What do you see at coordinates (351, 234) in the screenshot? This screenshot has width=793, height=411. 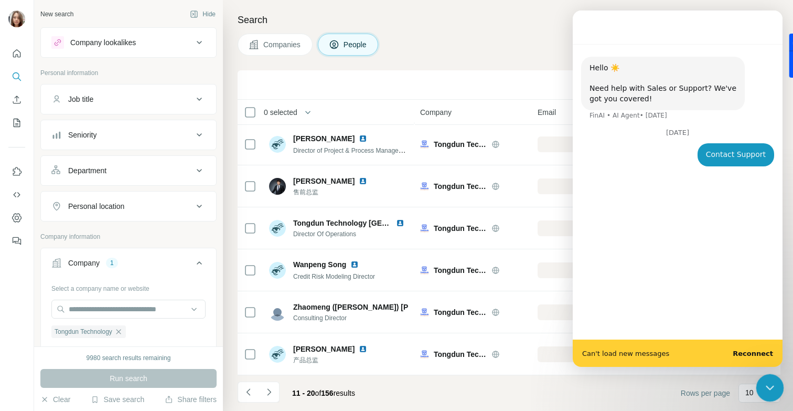 I see `span: Director Of Operations` at bounding box center [351, 234].